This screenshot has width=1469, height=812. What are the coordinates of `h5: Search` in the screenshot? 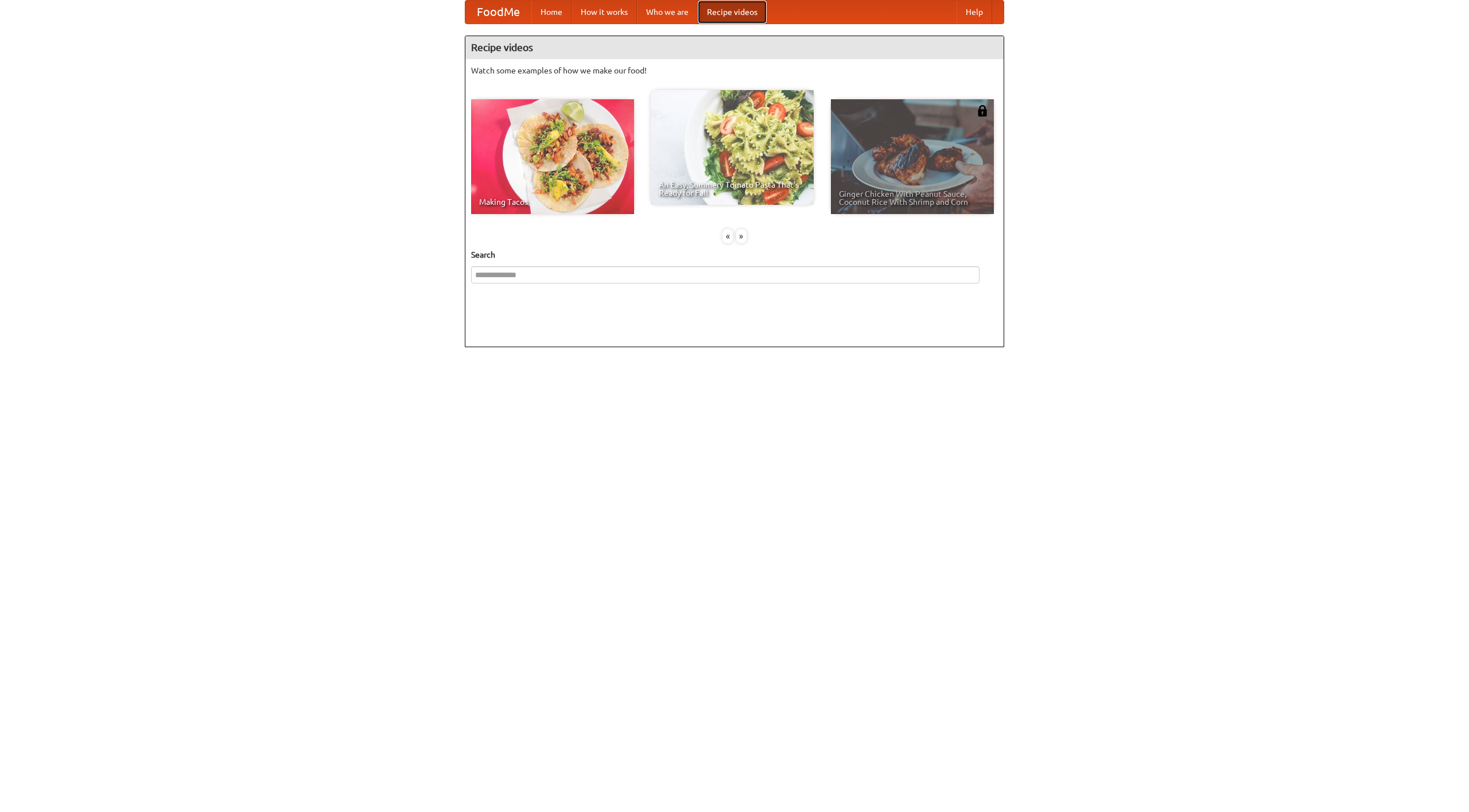 It's located at (734, 255).